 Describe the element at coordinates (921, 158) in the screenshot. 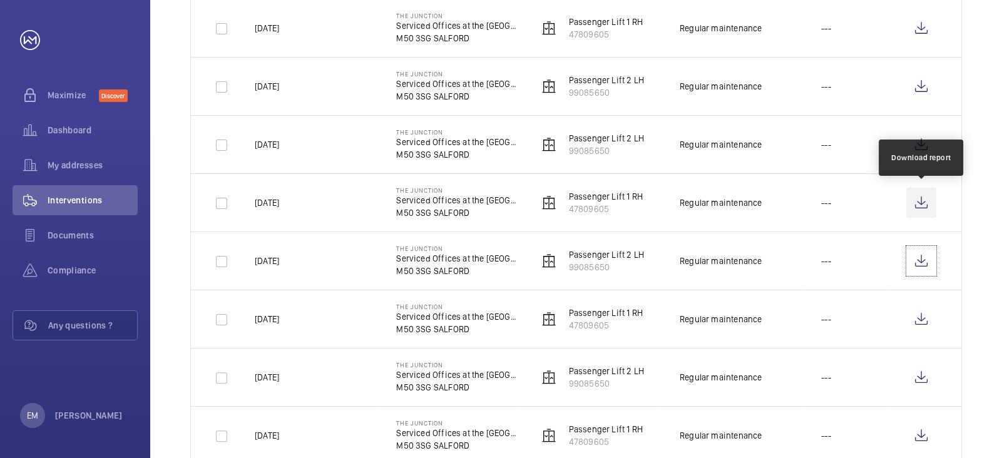

I see `div: Download report` at that location.